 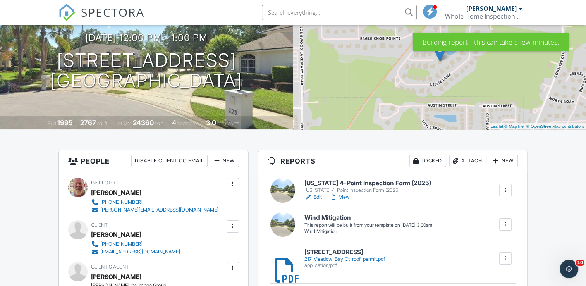 I want to click on div: Attach, so click(x=468, y=161).